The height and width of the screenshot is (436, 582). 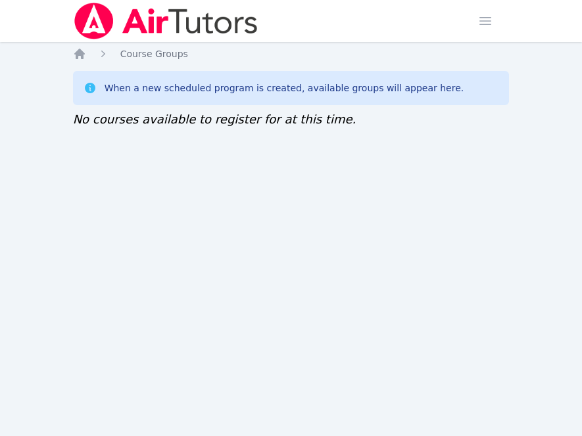 What do you see at coordinates (291, 54) in the screenshot?
I see `nav: Breadcrumb` at bounding box center [291, 54].